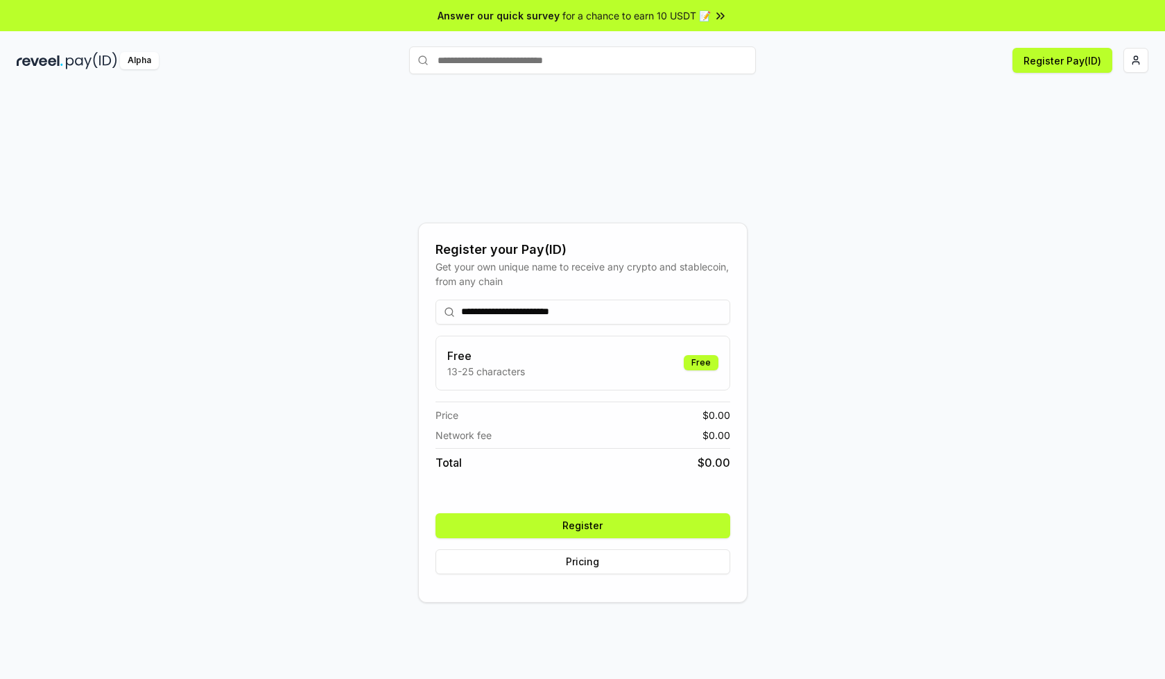 The width and height of the screenshot is (1165, 679). What do you see at coordinates (498, 15) in the screenshot?
I see `span: Answer our quick survey` at bounding box center [498, 15].